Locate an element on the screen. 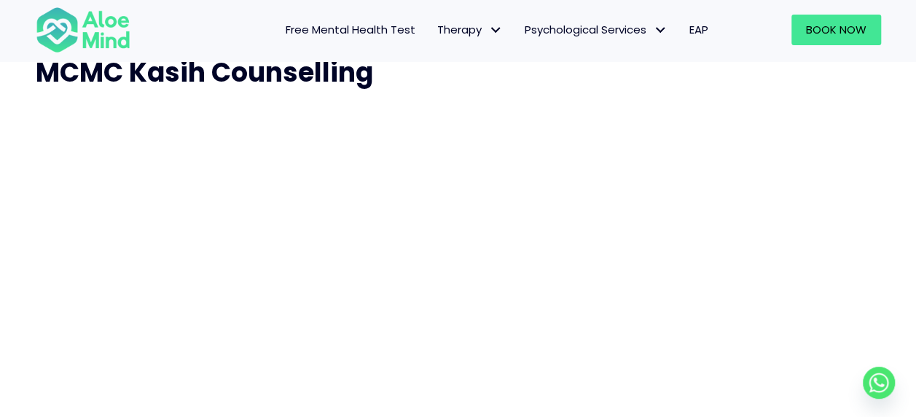 The height and width of the screenshot is (417, 916). span: EAP is located at coordinates (699, 29).